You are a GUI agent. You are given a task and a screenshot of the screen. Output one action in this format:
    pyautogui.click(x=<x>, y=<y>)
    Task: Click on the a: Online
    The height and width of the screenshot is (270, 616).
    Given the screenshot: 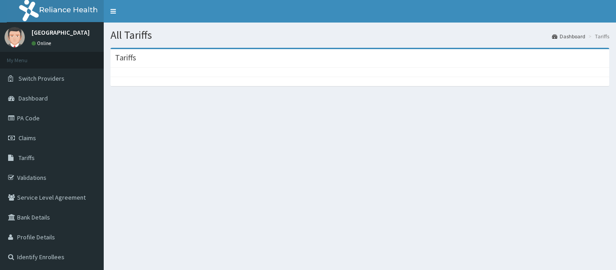 What is the action you would take?
    pyautogui.click(x=42, y=43)
    